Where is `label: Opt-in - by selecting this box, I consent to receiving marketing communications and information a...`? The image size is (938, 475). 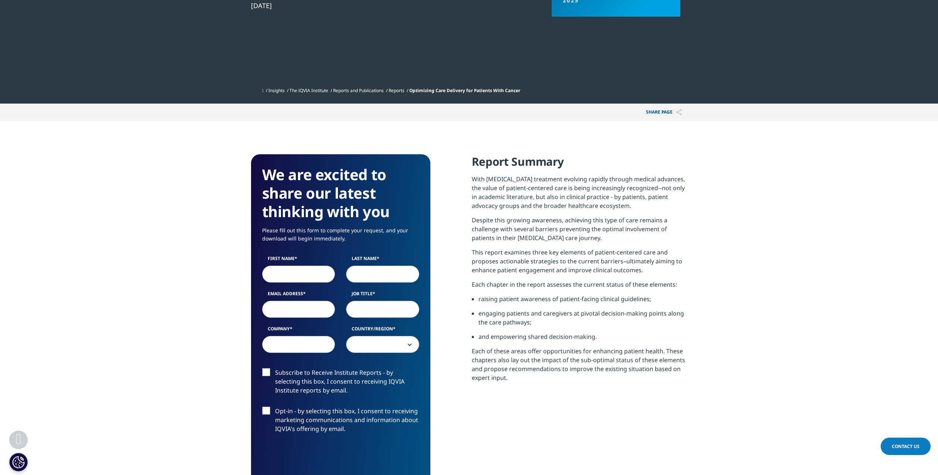 label: Opt-in - by selecting this box, I consent to receiving marketing communications and information a... is located at coordinates (341, 422).